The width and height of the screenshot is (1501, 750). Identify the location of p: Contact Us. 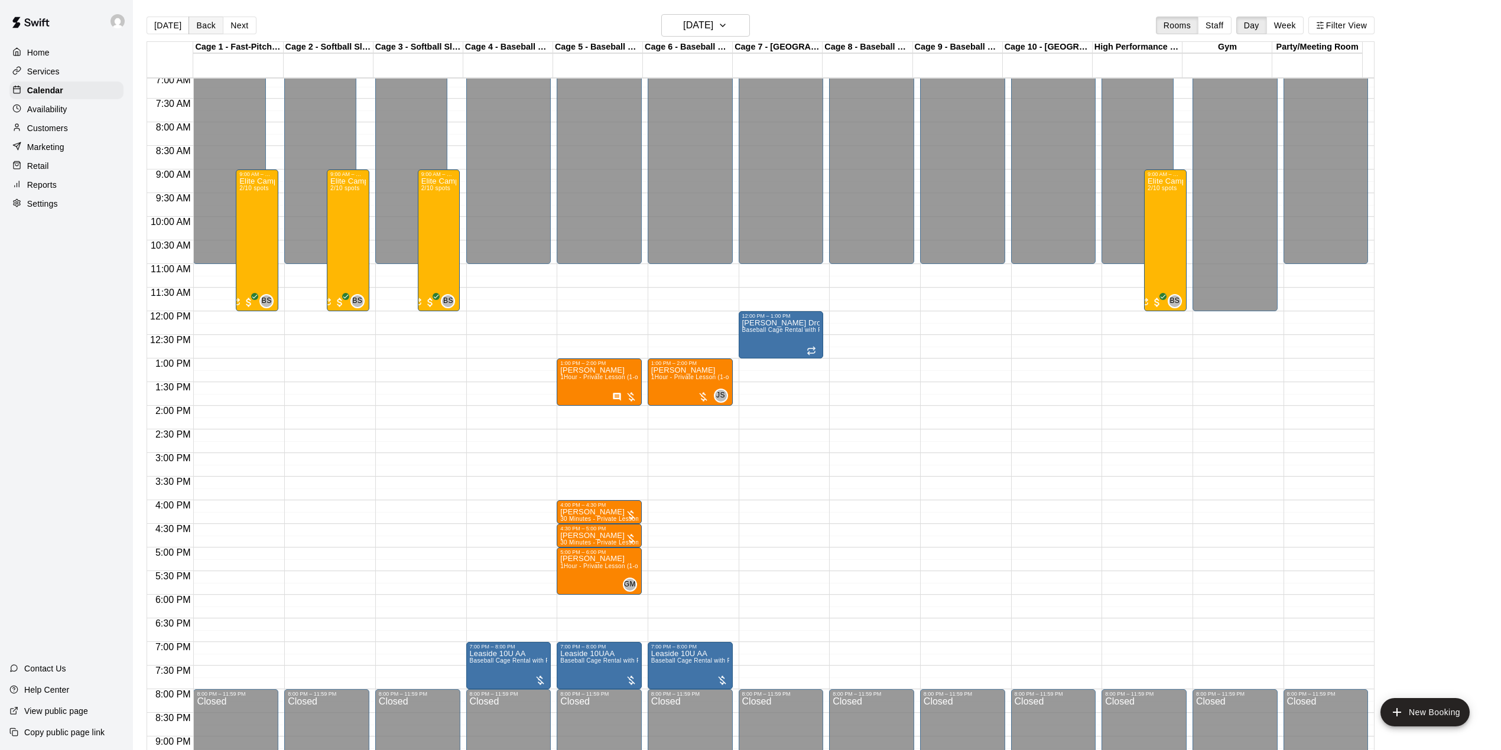
(45, 669).